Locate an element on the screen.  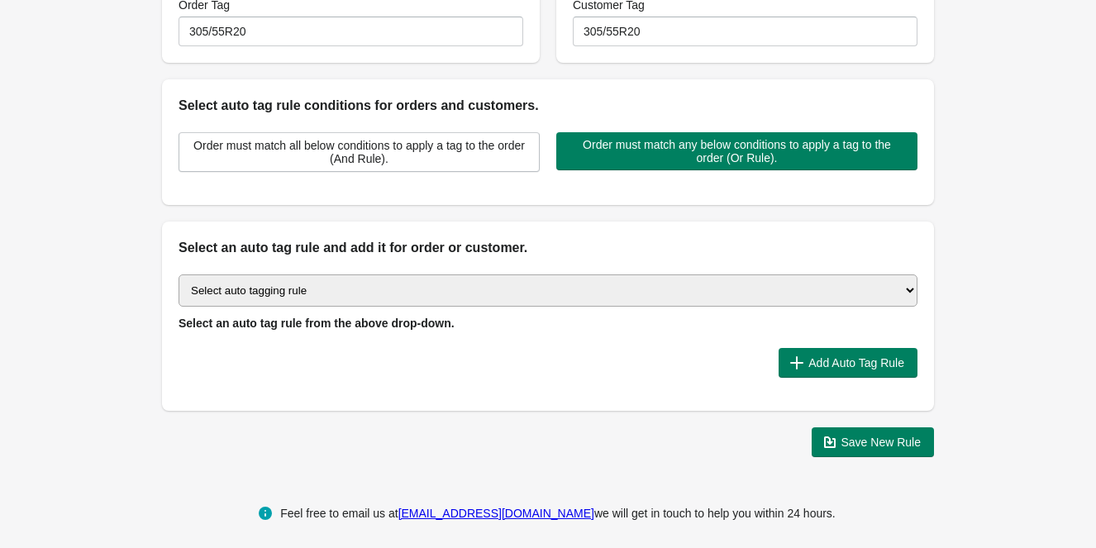
h2: Select auto tag rule conditions for orders and customers. is located at coordinates (548, 106).